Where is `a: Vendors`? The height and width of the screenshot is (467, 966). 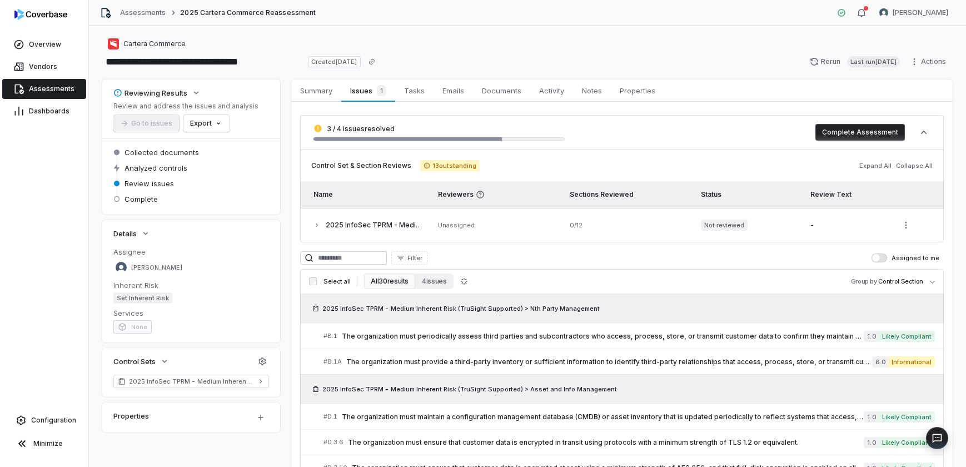
a: Vendors is located at coordinates (44, 67).